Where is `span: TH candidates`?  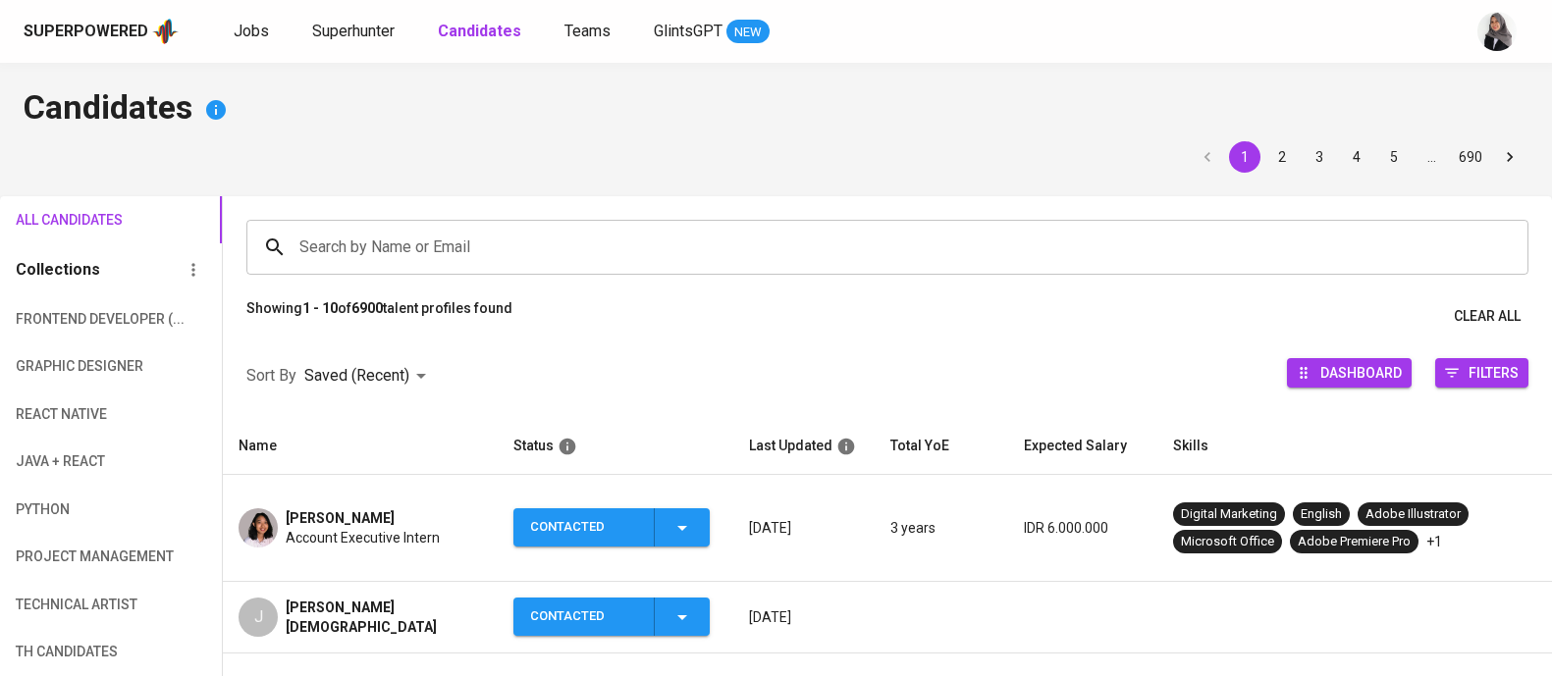 span: TH candidates is located at coordinates (68, 652).